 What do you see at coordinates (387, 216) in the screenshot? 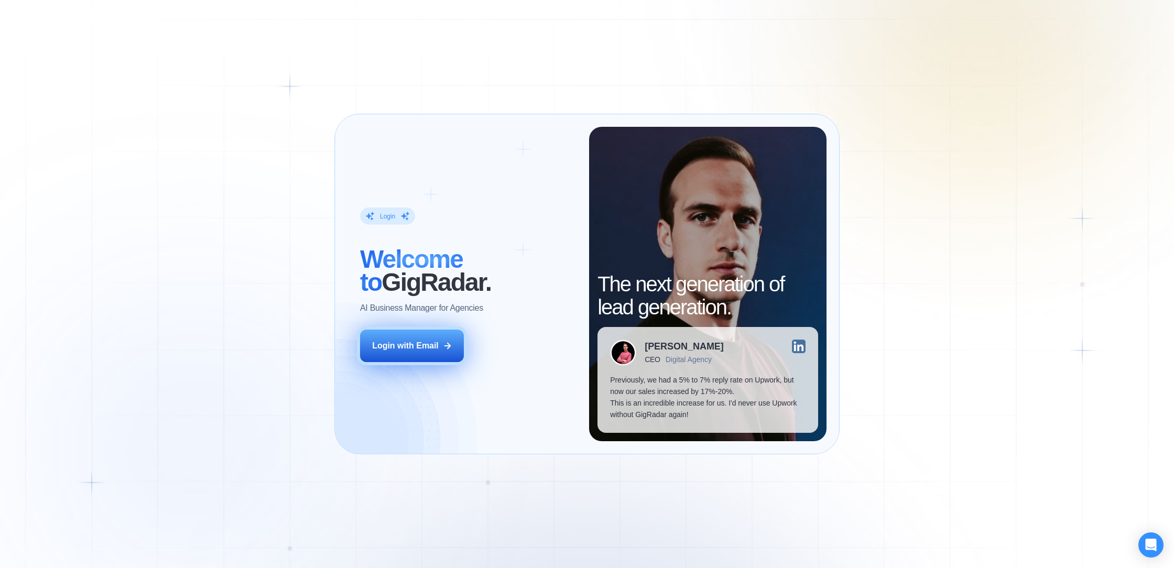
I see `div: Login` at bounding box center [387, 216].